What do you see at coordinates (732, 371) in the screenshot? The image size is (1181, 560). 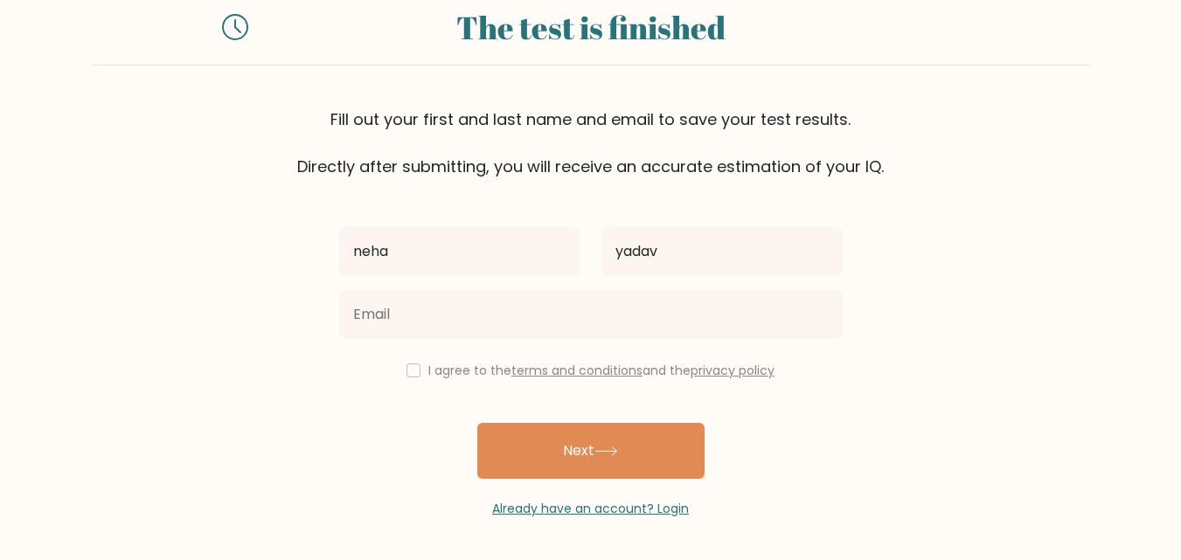 I see `a: privacy policy` at bounding box center [732, 371].